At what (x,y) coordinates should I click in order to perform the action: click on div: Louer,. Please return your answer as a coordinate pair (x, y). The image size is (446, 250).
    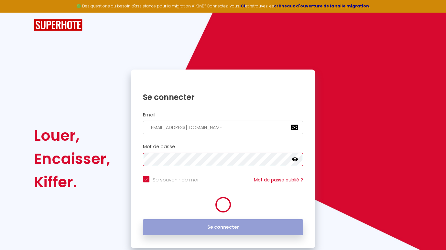
    Looking at the image, I should click on (72, 135).